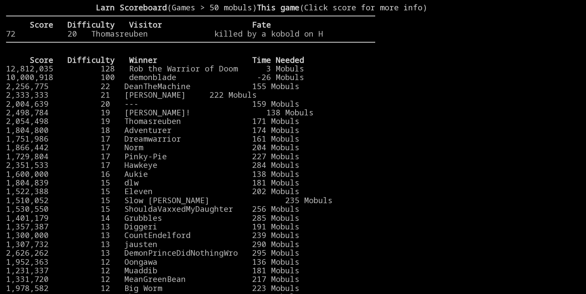  Describe the element at coordinates (155, 68) in the screenshot. I see `a: 12,812,035 128 Rob the Warrior of Doom 3 Mobuls` at that location.